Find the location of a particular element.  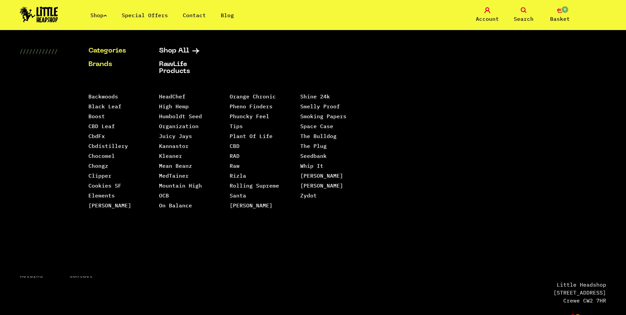

a: Blog is located at coordinates (227, 15).